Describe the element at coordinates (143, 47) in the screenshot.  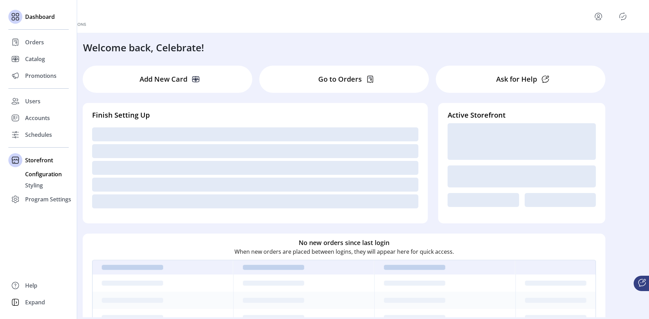
I see `h3: Welcome back, Celebrate!` at that location.